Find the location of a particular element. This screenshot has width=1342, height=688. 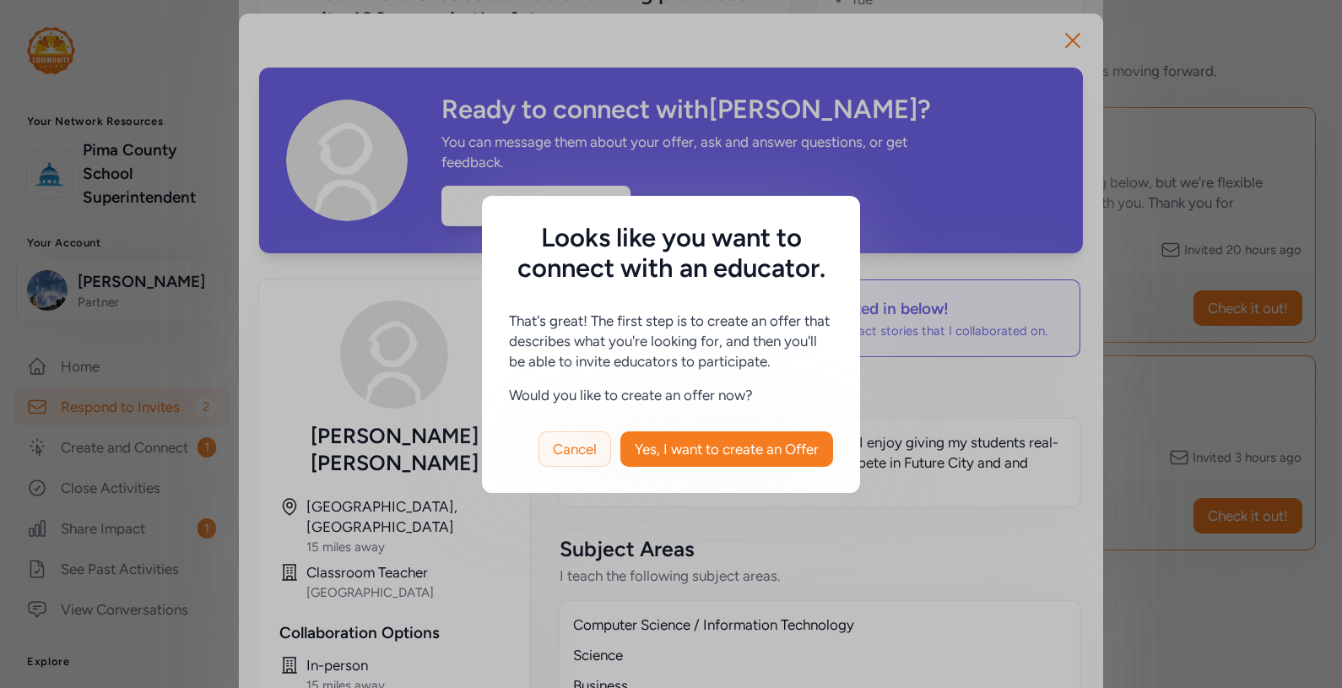

span: Cancel is located at coordinates (575, 449).